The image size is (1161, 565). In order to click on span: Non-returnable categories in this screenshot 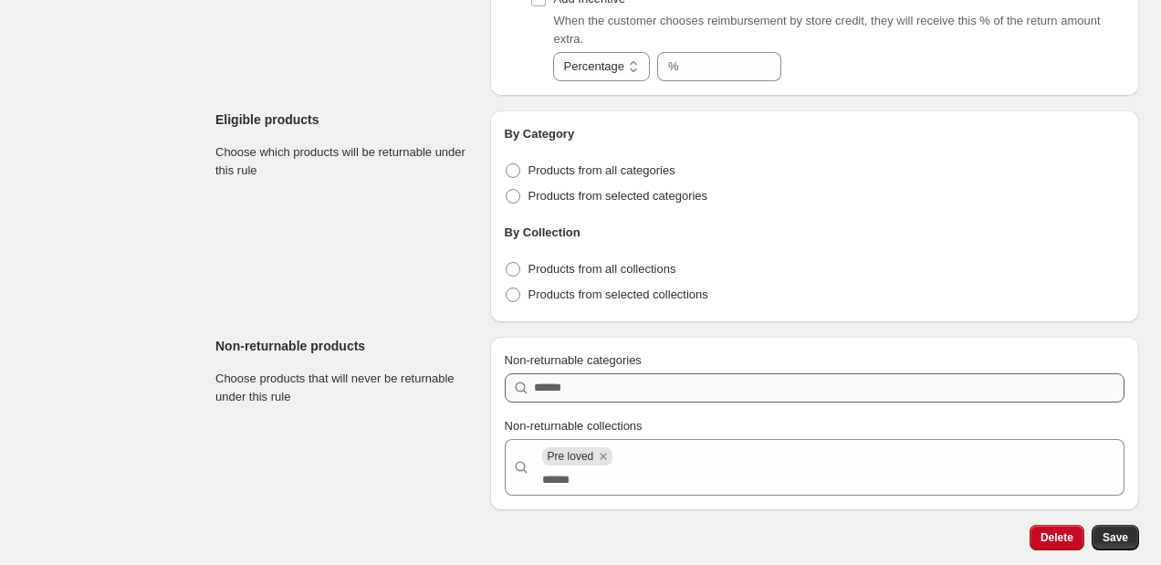, I will do `click(573, 360)`.